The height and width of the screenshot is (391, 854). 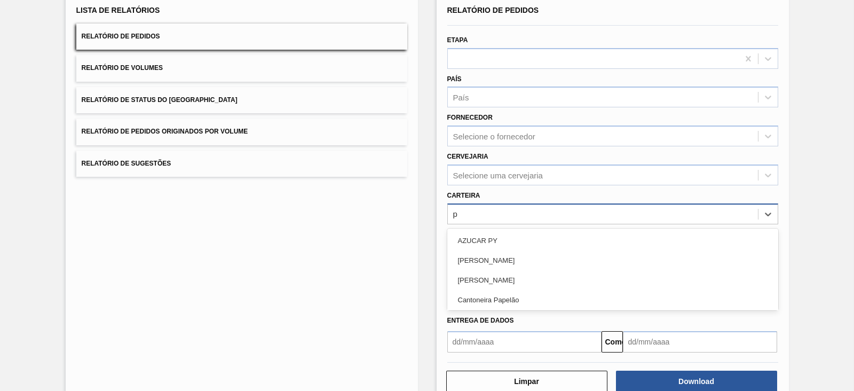 What do you see at coordinates (612, 342) in the screenshot?
I see `button: Comeu` at bounding box center [612, 342].